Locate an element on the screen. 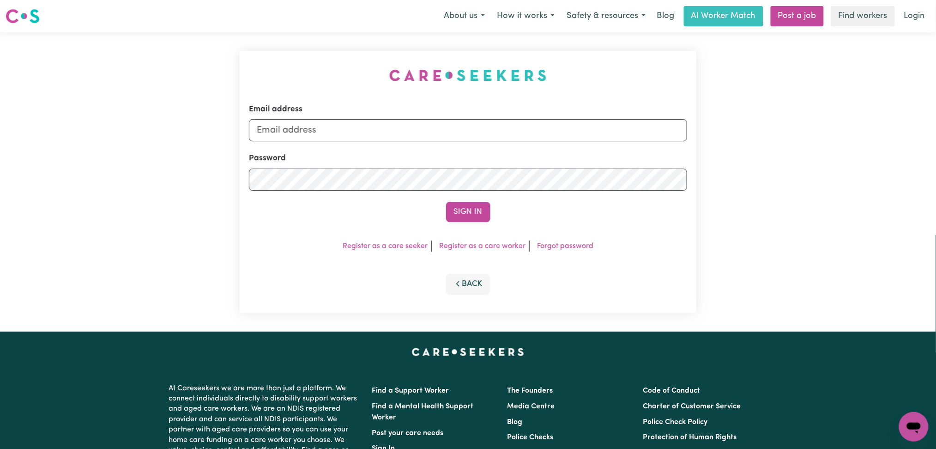 Image resolution: width=936 pixels, height=449 pixels. button: Back is located at coordinates (468, 284).